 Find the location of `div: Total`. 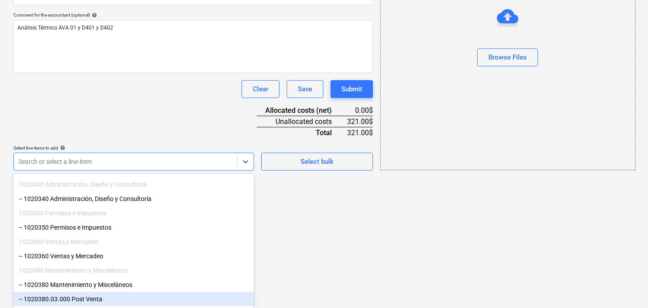

div: Total is located at coordinates (301, 132).